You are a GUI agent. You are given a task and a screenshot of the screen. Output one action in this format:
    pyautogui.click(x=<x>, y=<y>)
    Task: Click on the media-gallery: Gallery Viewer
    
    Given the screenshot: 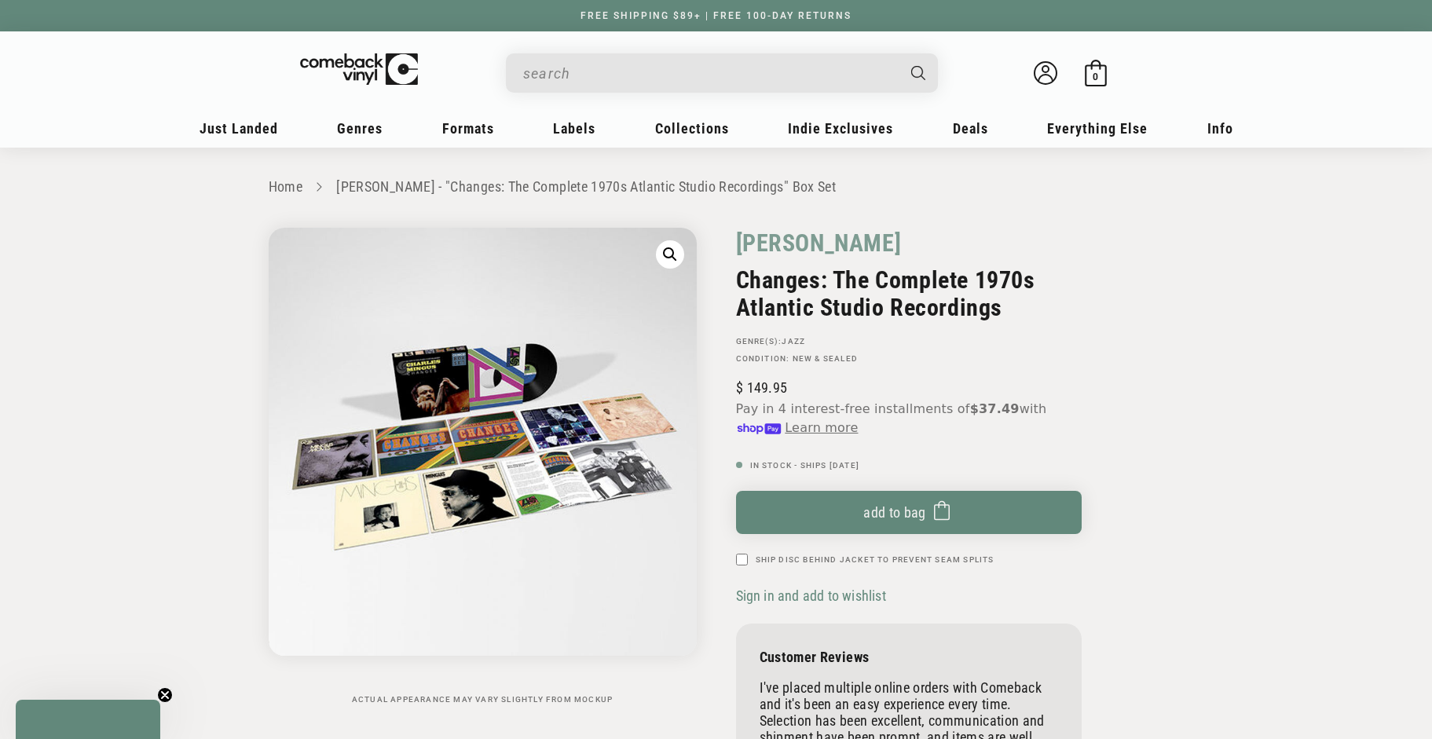 What is the action you would take?
    pyautogui.click(x=482, y=466)
    